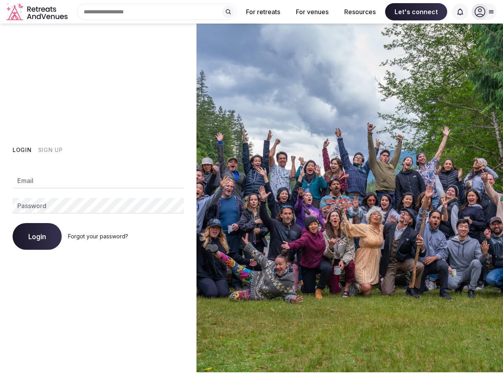 The image size is (503, 377). What do you see at coordinates (263, 12) in the screenshot?
I see `button: For retreats` at bounding box center [263, 12].